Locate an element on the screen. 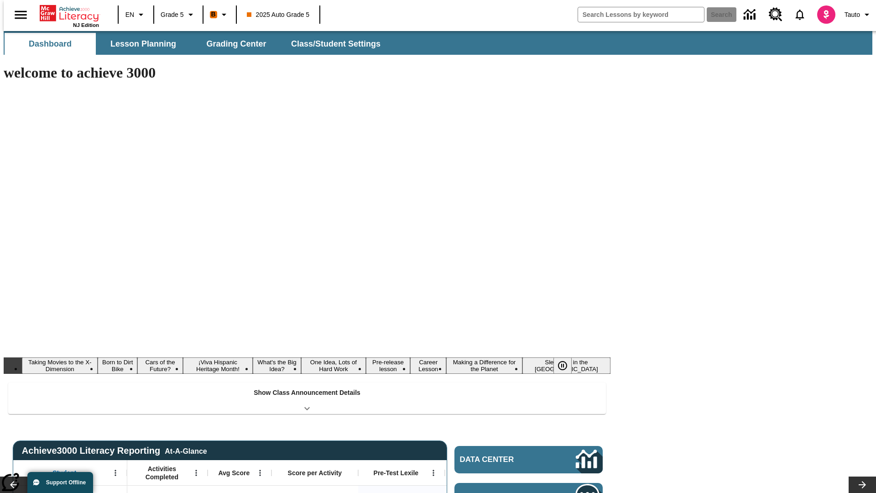  button: Dashboard is located at coordinates (50, 44).